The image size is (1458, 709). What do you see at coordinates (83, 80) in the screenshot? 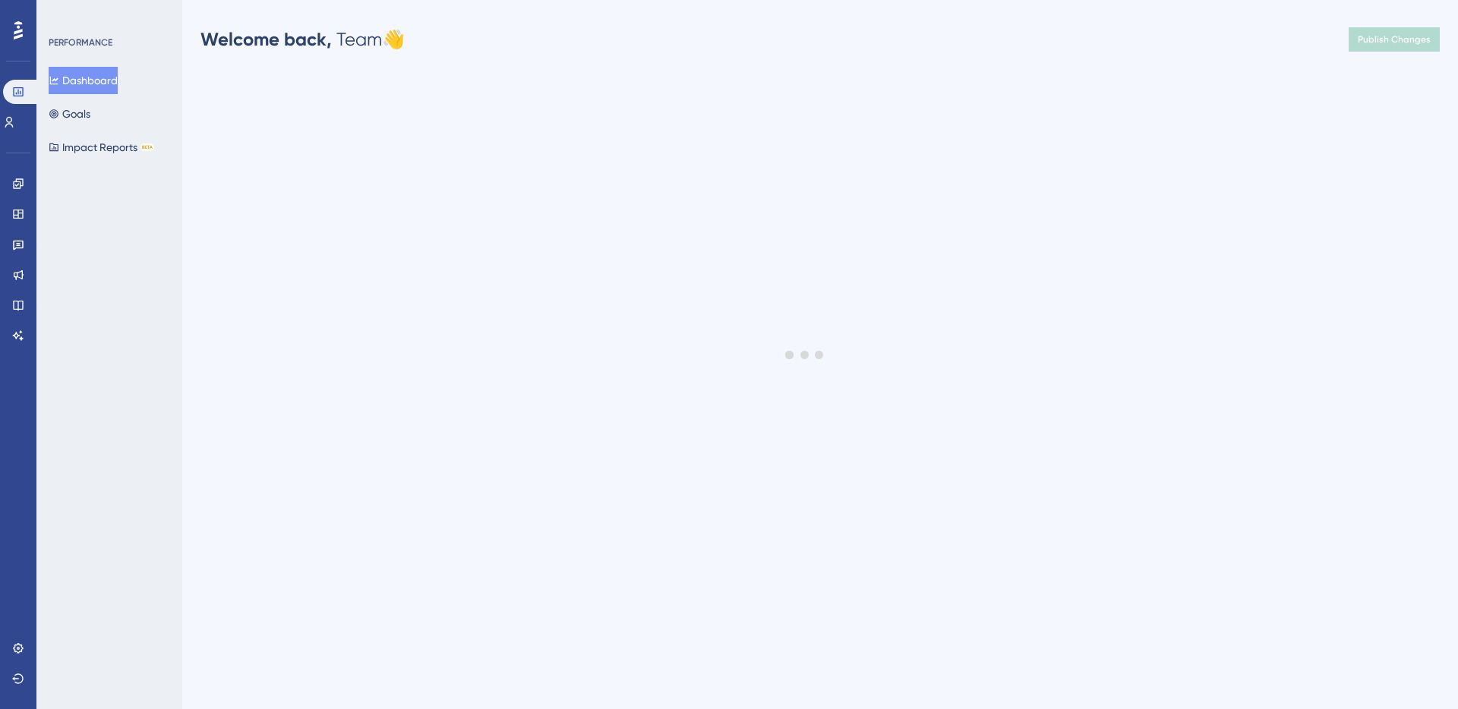
I see `button: Dashboard` at bounding box center [83, 80].